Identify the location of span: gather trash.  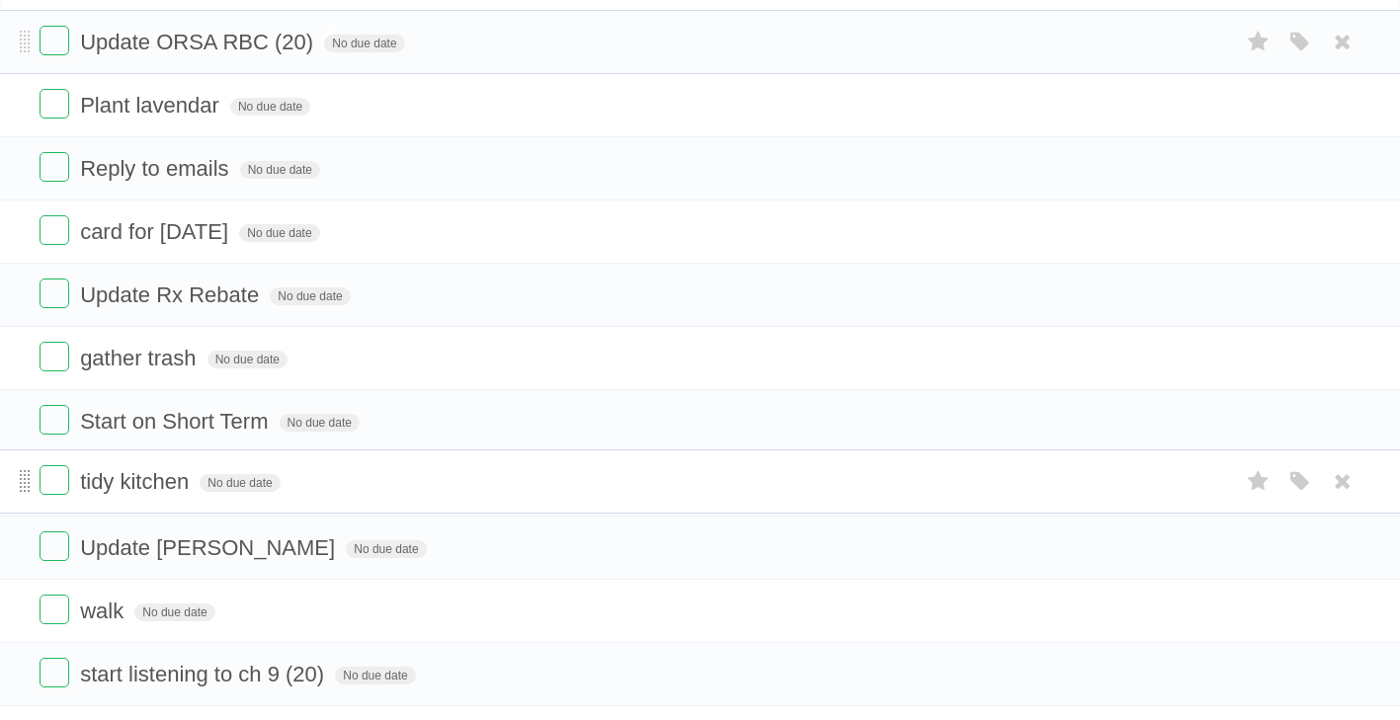
(140, 358).